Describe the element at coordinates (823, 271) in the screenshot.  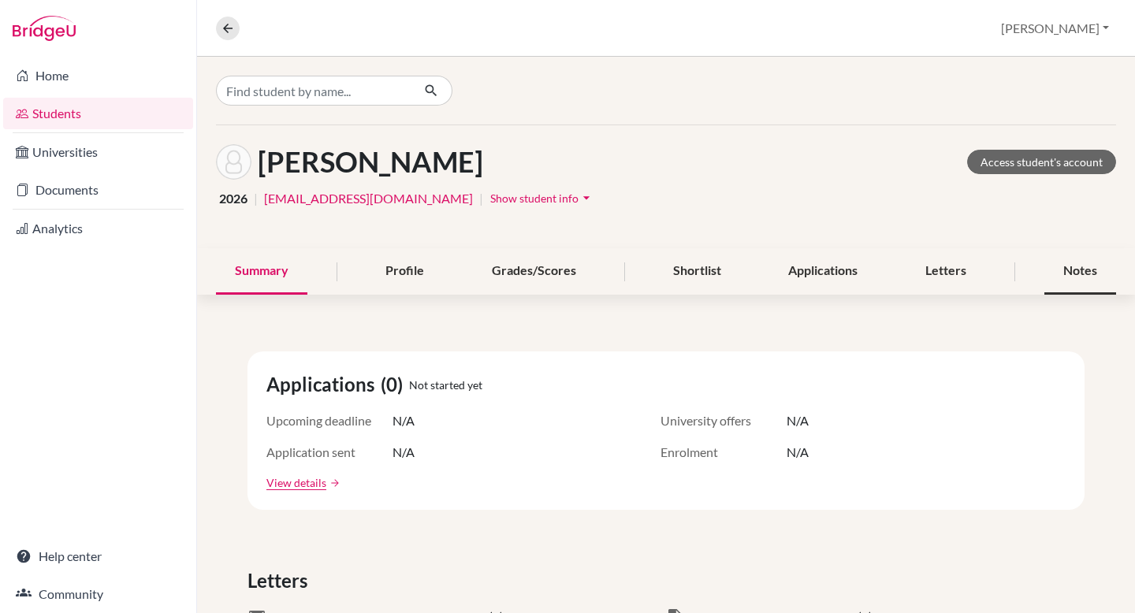
I see `div: Applications` at that location.